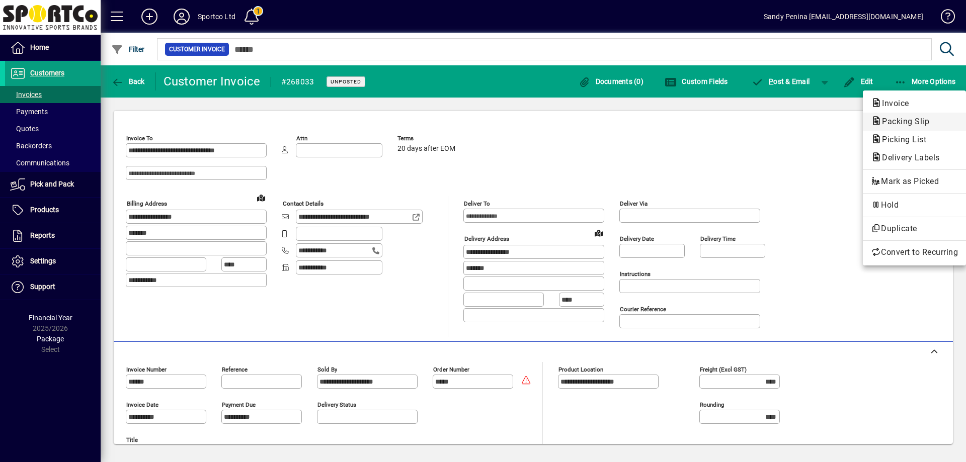 This screenshot has width=966, height=462. What do you see at coordinates (902, 121) in the screenshot?
I see `span: Packing Slip` at bounding box center [902, 121].